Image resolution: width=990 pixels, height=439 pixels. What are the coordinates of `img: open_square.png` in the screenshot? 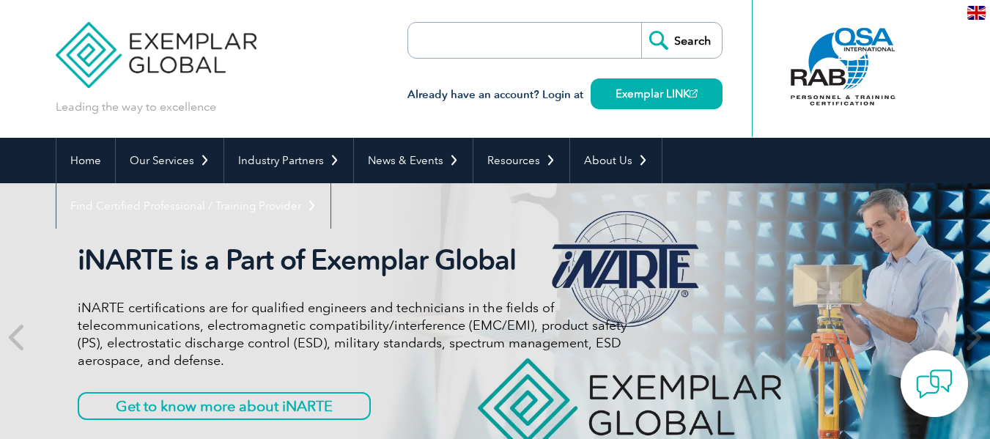 It's located at (693, 93).